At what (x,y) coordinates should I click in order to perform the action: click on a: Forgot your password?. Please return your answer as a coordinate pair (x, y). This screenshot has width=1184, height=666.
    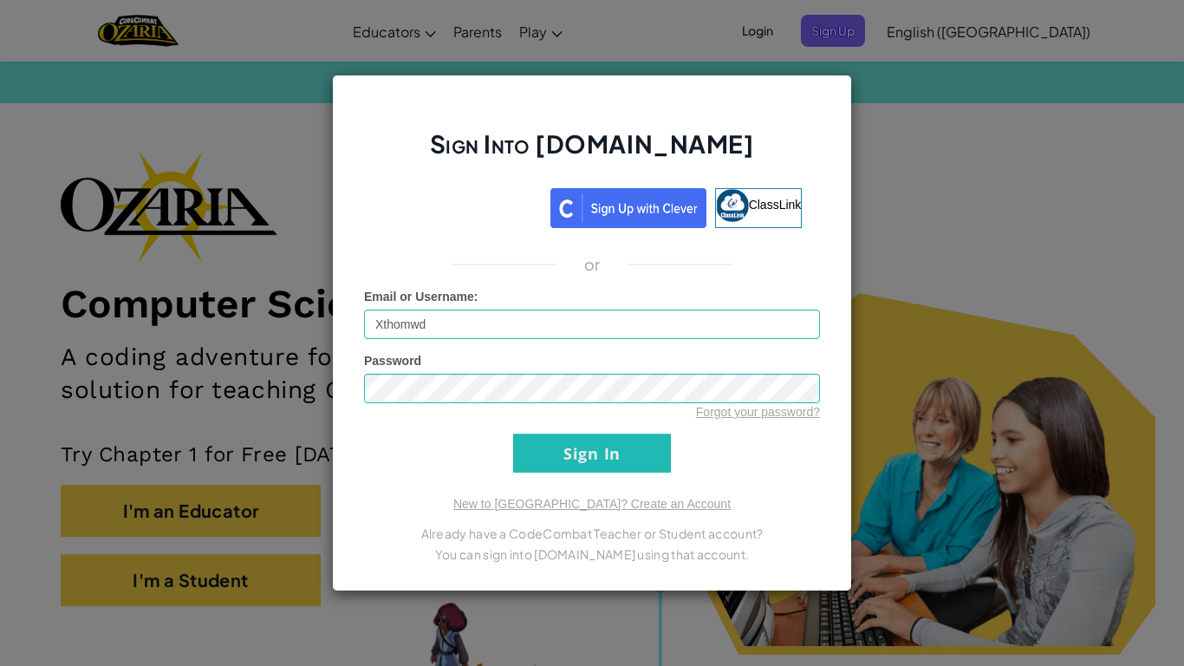
    Looking at the image, I should click on (758, 412).